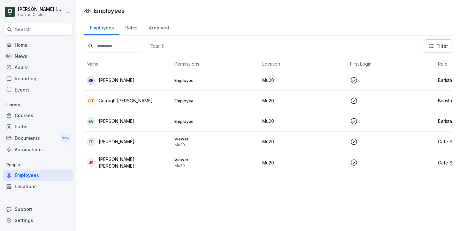 This screenshot has width=460, height=231. Describe the element at coordinates (91, 101) in the screenshot. I see `div: CT` at that location.